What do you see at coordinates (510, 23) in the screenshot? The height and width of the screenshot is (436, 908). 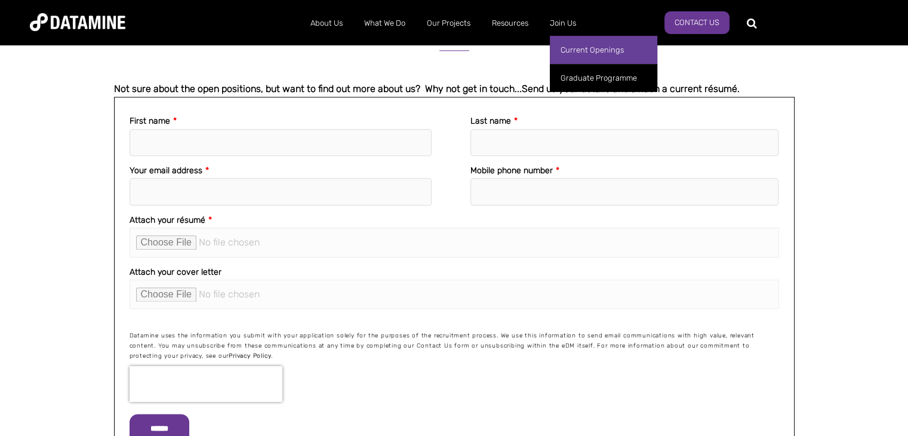 I see `a: Resources` at bounding box center [510, 23].